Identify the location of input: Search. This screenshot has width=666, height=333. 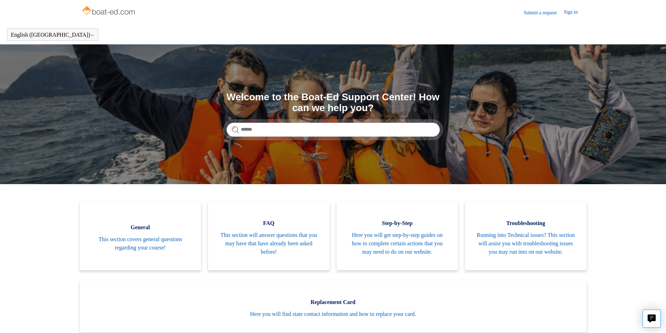
(333, 130).